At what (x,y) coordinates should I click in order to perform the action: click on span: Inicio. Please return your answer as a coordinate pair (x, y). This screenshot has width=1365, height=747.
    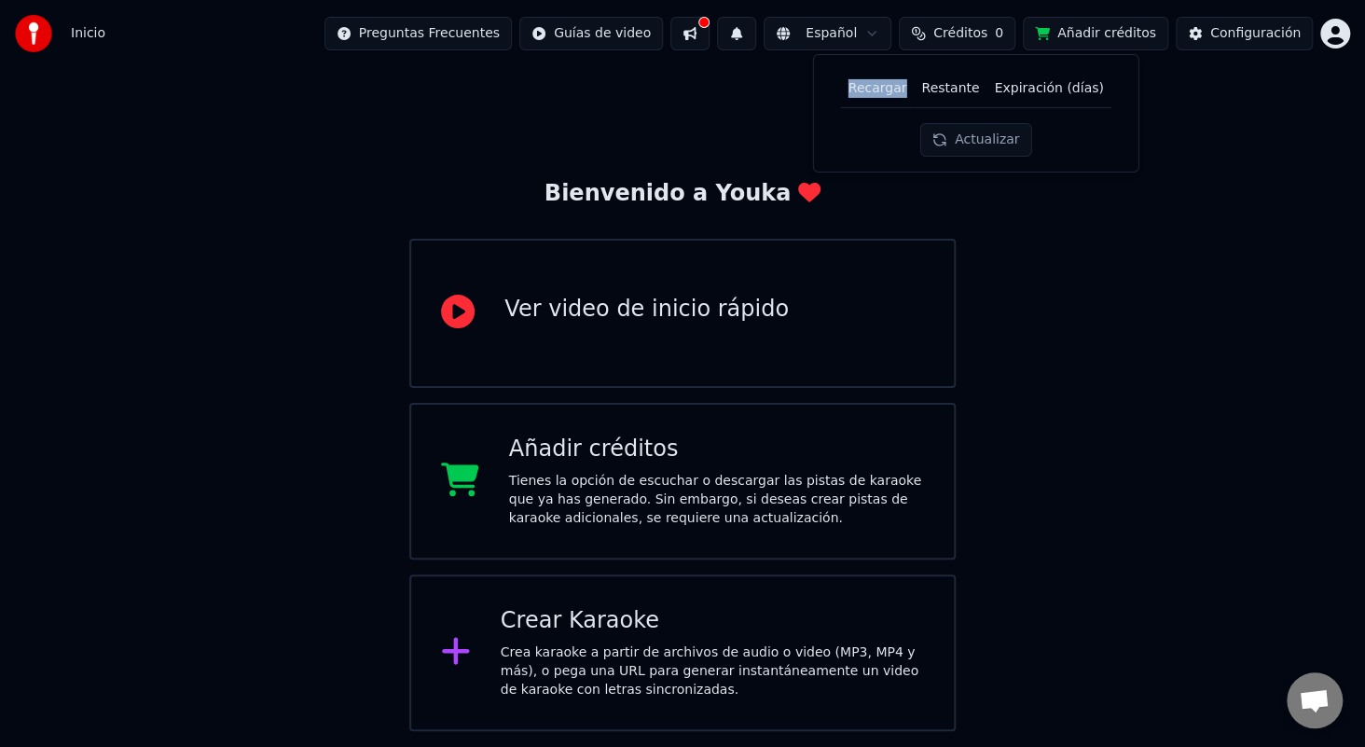
    Looking at the image, I should click on (88, 34).